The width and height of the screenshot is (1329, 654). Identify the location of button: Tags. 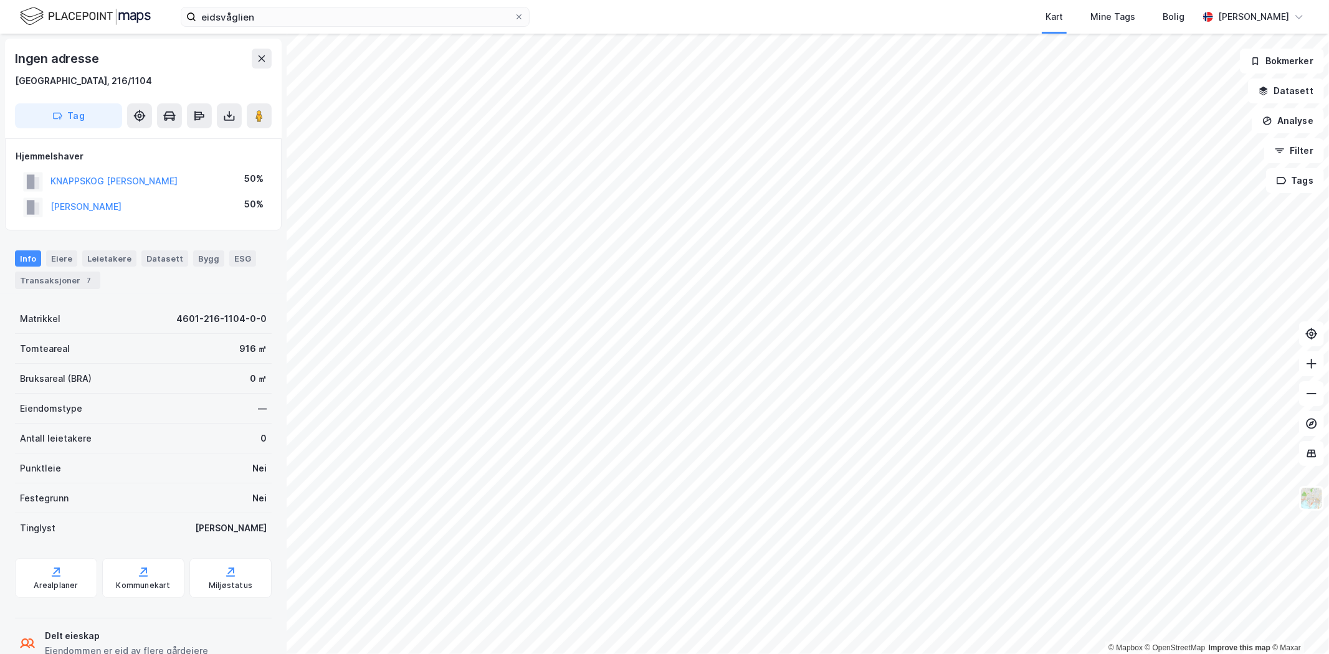
(1295, 181).